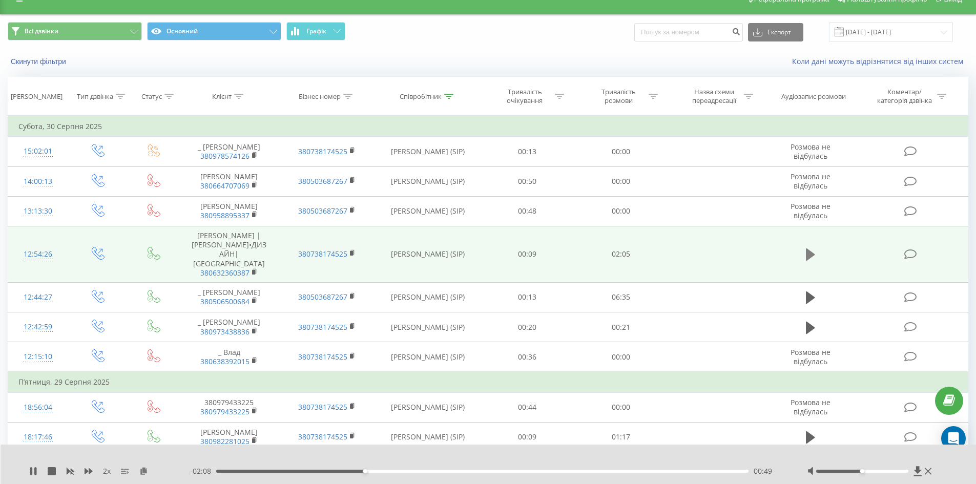 The width and height of the screenshot is (976, 484). I want to click on div: Клієнт, so click(222, 96).